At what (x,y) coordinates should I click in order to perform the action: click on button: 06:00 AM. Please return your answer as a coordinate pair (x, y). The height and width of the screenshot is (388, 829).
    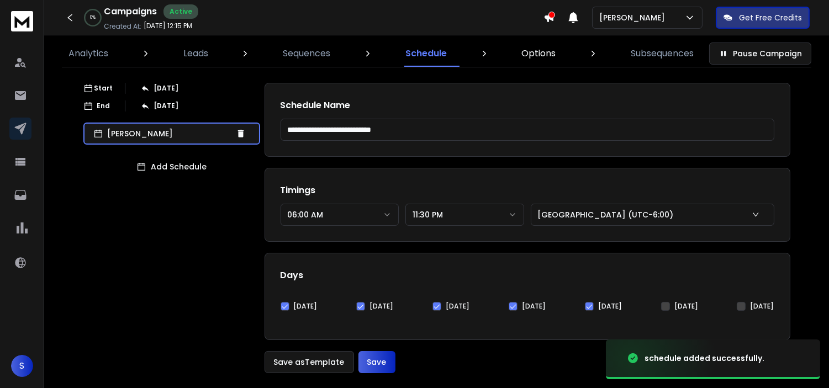
    Looking at the image, I should click on (339, 215).